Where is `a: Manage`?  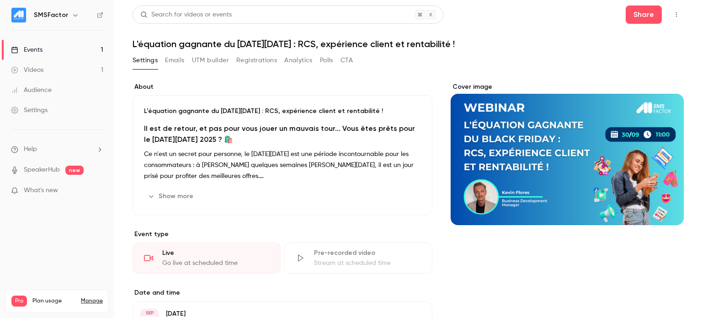
a: Manage is located at coordinates (92, 301).